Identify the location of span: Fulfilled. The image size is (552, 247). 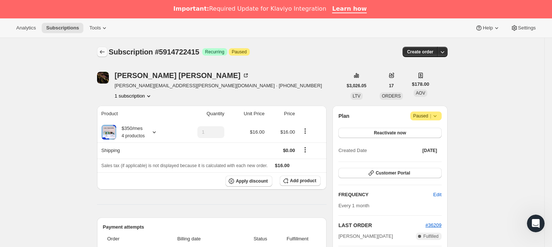
(430, 237).